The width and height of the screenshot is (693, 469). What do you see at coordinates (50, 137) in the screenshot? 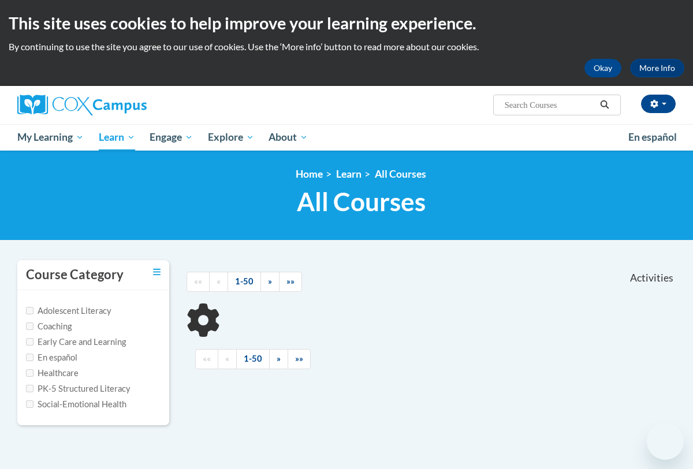
I see `a: My Learning` at bounding box center [50, 137].